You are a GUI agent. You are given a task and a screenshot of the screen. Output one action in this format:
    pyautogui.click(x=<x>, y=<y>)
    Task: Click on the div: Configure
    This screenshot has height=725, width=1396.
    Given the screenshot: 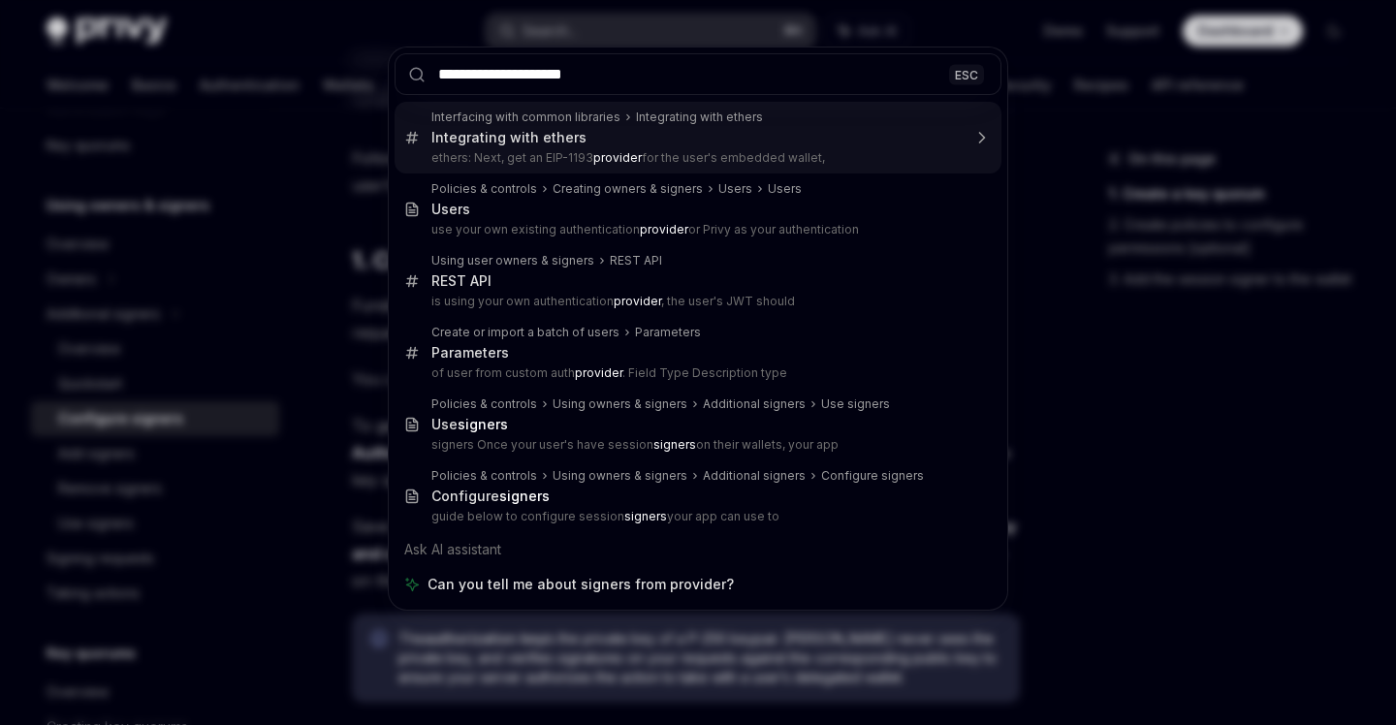 What is the action you would take?
    pyautogui.click(x=490, y=496)
    